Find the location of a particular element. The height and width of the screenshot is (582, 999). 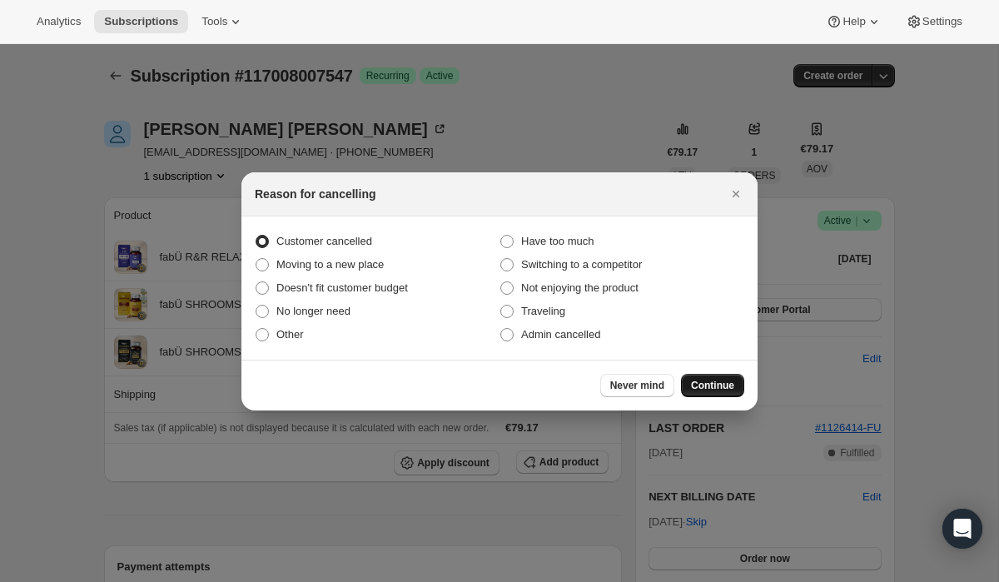

span: Help is located at coordinates (853, 22).